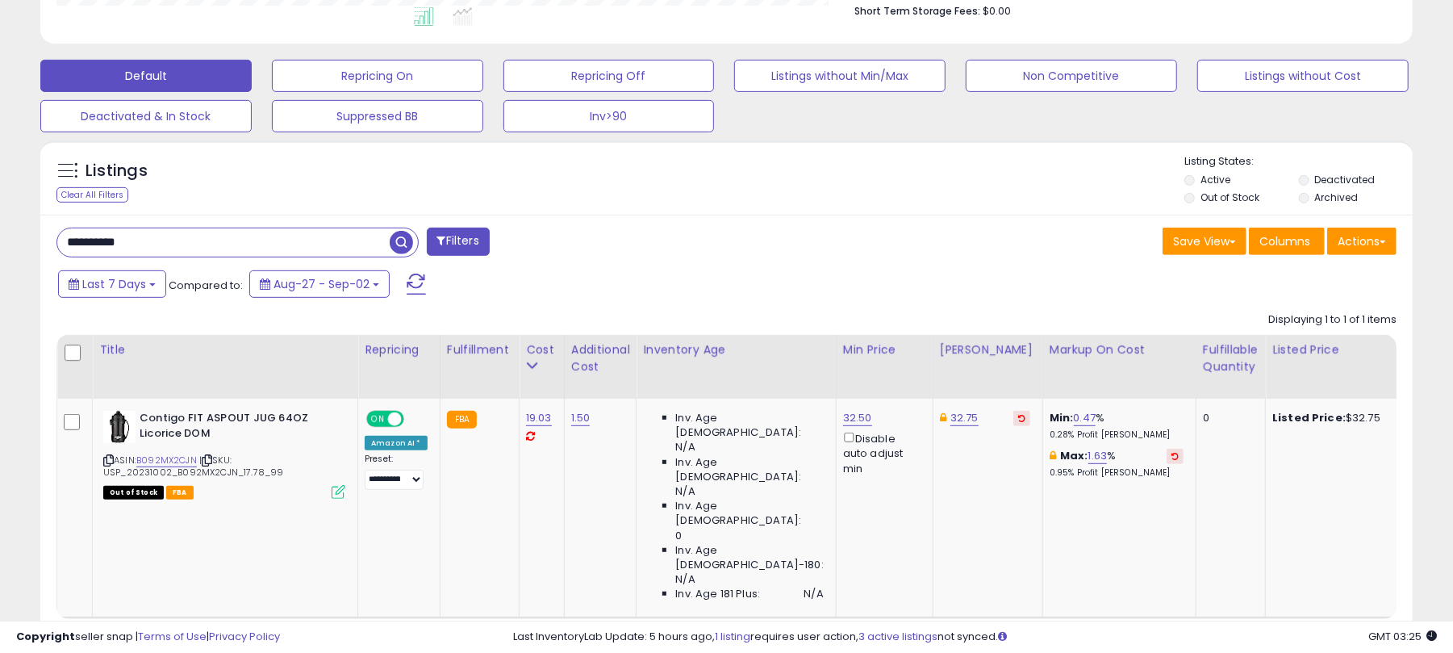 This screenshot has width=1453, height=653. What do you see at coordinates (1285, 241) in the screenshot?
I see `span: Columns` at bounding box center [1285, 241].